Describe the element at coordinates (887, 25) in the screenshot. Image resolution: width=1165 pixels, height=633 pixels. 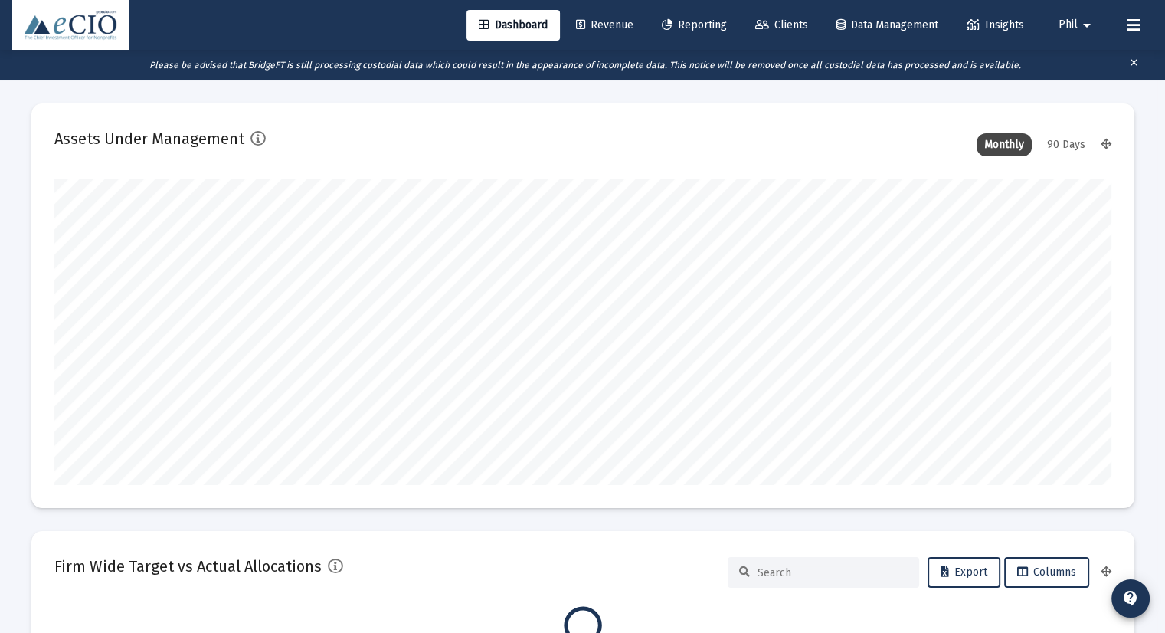
I see `span: Data Management` at that location.